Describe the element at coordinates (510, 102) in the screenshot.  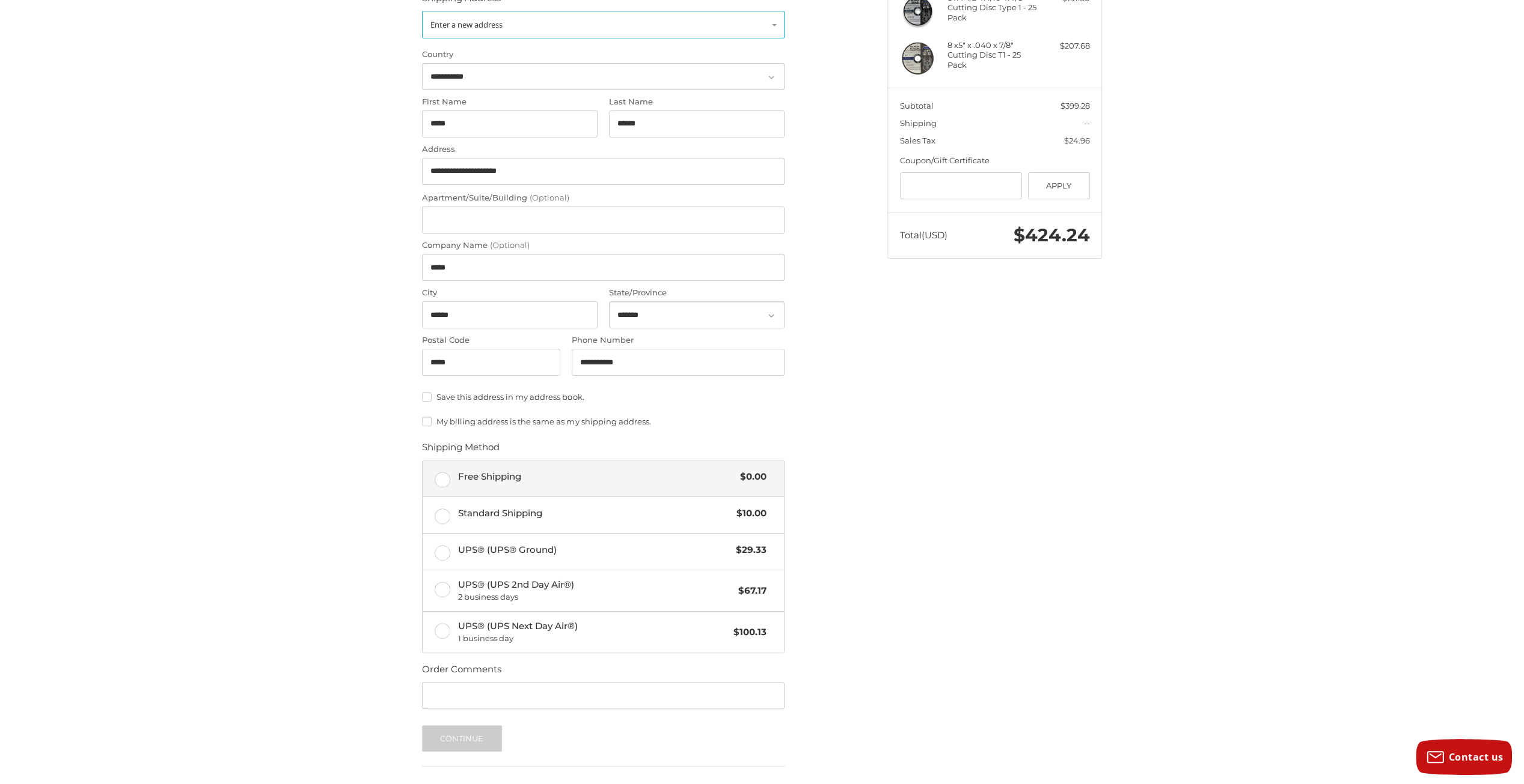
I see `label: First Name` at that location.